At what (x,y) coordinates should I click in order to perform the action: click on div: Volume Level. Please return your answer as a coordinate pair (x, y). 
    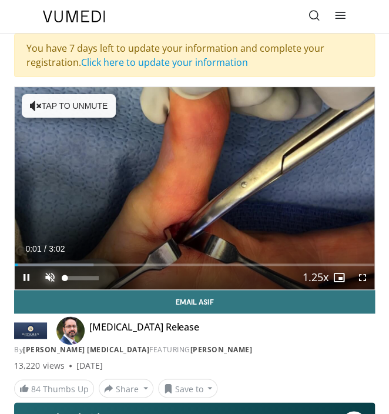
    Looking at the image, I should click on (81, 278).